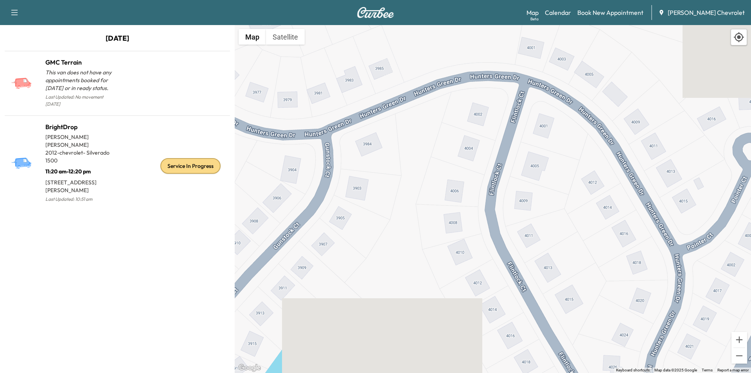  I want to click on button: Show satellite imagery, so click(285, 37).